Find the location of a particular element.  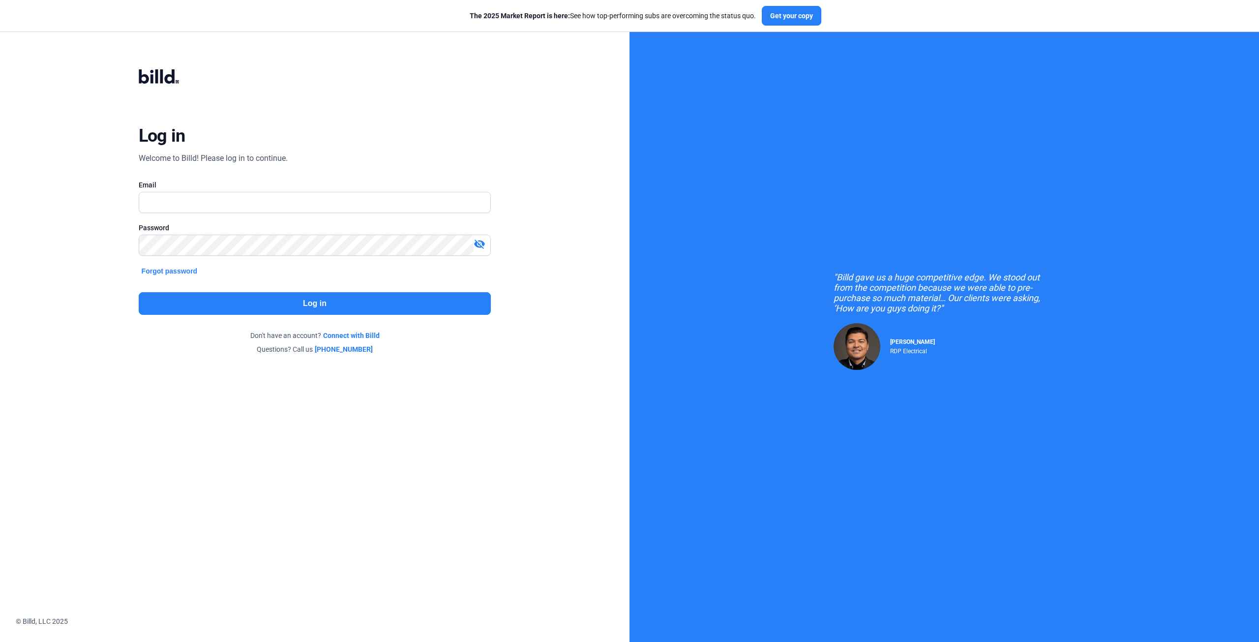

button: Log in is located at coordinates (315, 303).